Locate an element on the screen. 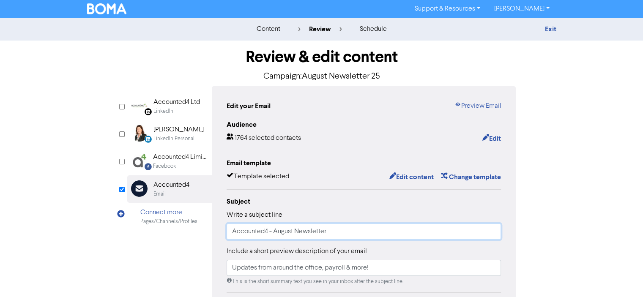 This screenshot has width=643, height=297. h1: Review & edit content is located at coordinates (322, 57).